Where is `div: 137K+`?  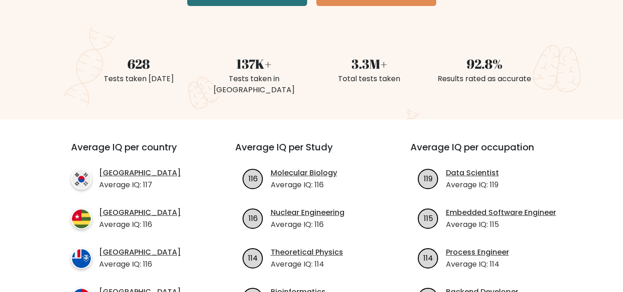
div: 137K+ is located at coordinates (254, 64).